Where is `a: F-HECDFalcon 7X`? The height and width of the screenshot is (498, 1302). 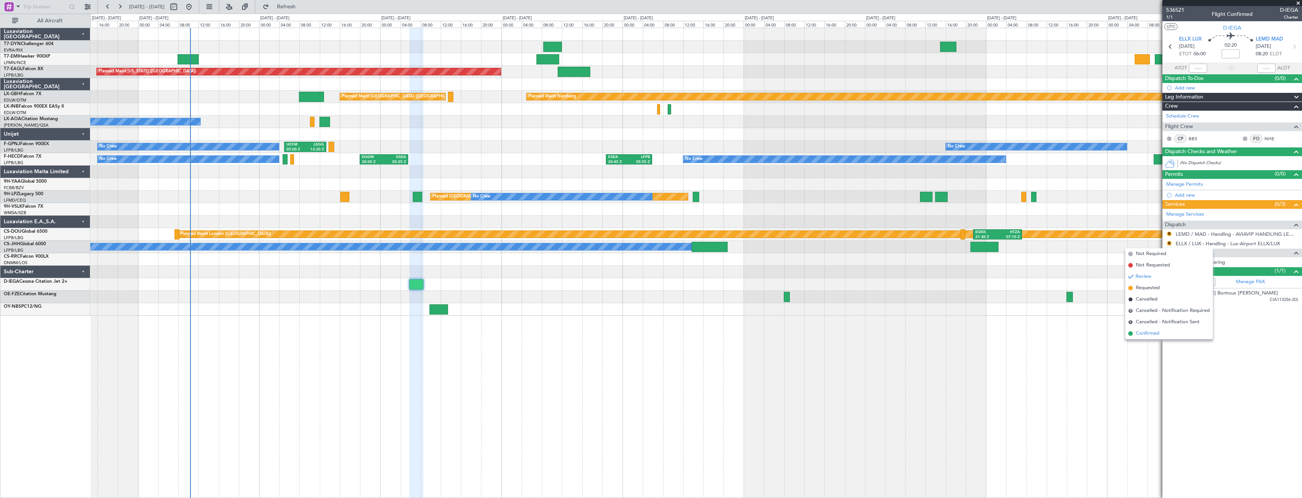 a: F-HECDFalcon 7X is located at coordinates (22, 157).